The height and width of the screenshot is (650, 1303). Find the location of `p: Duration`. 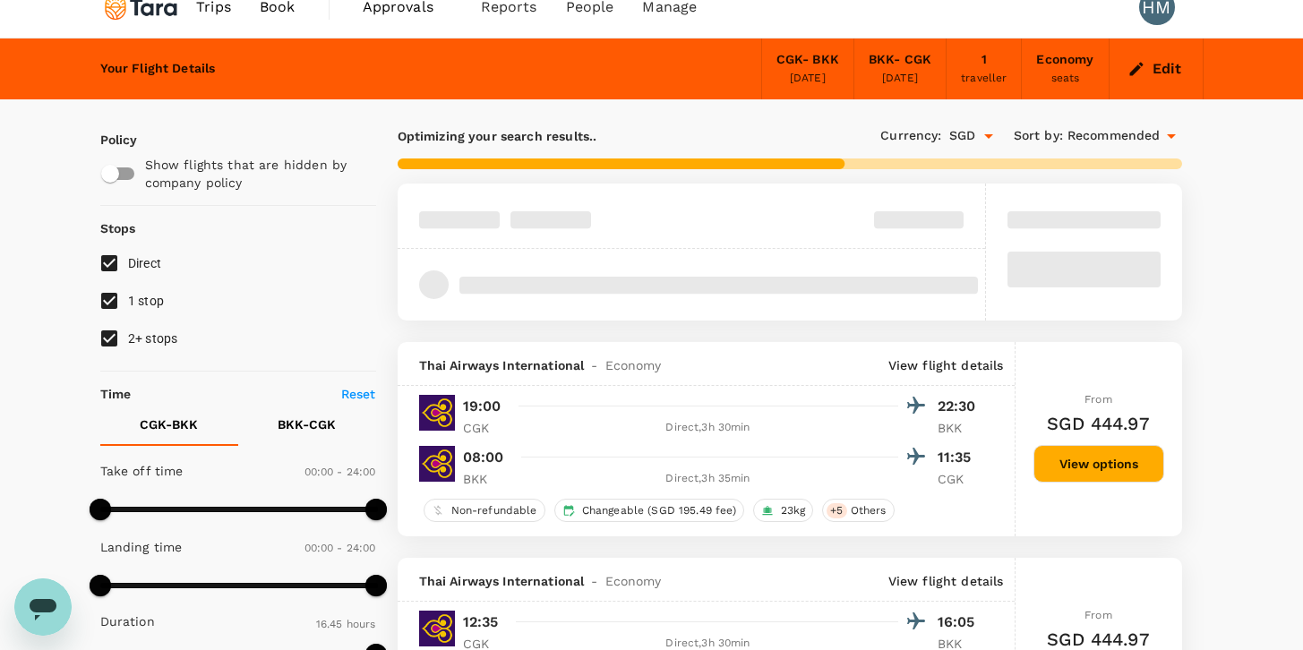

p: Duration is located at coordinates (127, 622).